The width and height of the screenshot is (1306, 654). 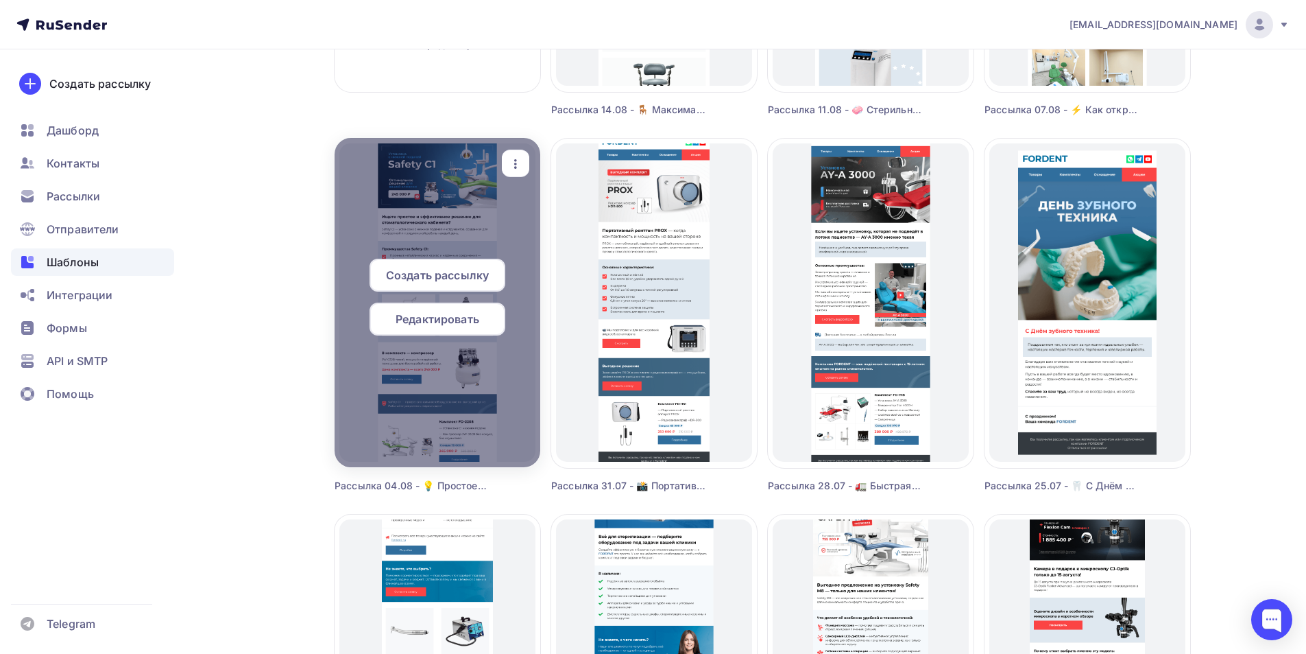 I want to click on div: Рассылка 04.08 - 💡 Простое решение для комфортной работы — установка Safety C1, so click(x=411, y=486).